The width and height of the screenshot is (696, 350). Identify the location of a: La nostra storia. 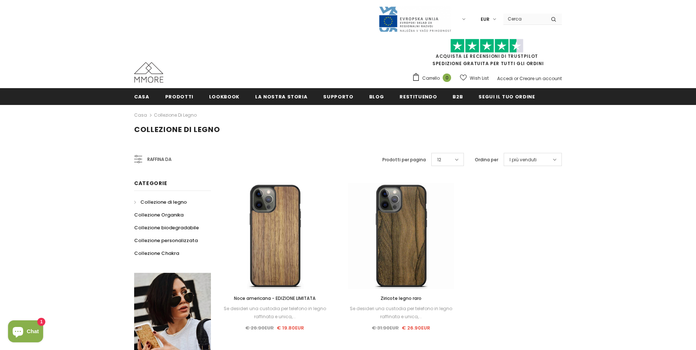
(281, 96).